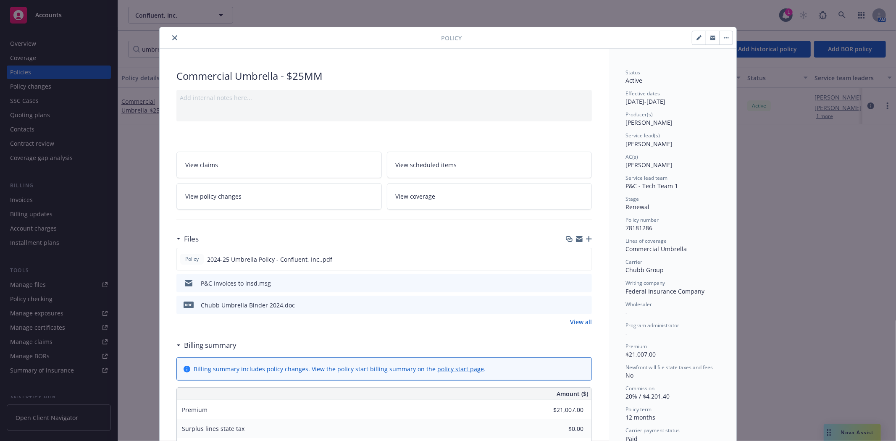 Image resolution: width=896 pixels, height=441 pixels. Describe the element at coordinates (634, 80) in the screenshot. I see `span: Active` at that location.